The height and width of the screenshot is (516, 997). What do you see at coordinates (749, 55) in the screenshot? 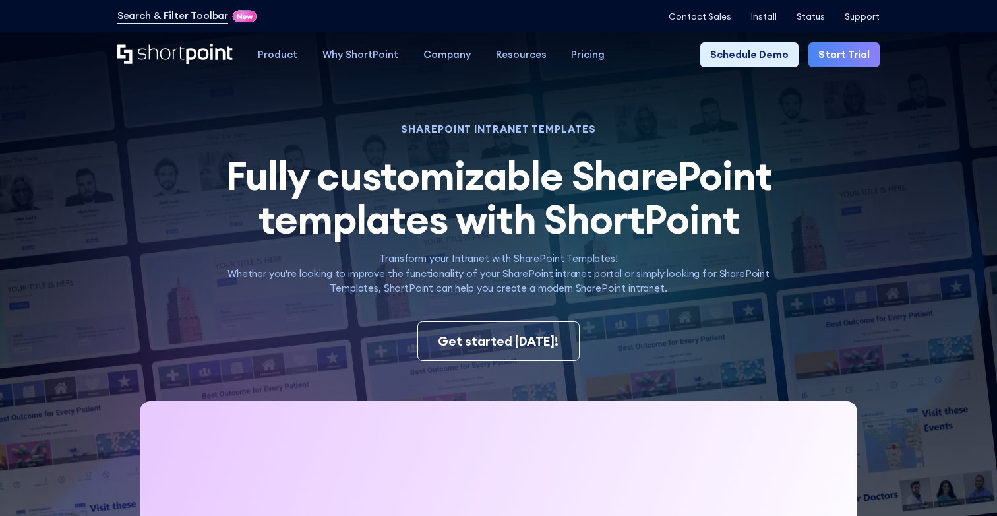
I see `a: Schedule Demo` at bounding box center [749, 55].